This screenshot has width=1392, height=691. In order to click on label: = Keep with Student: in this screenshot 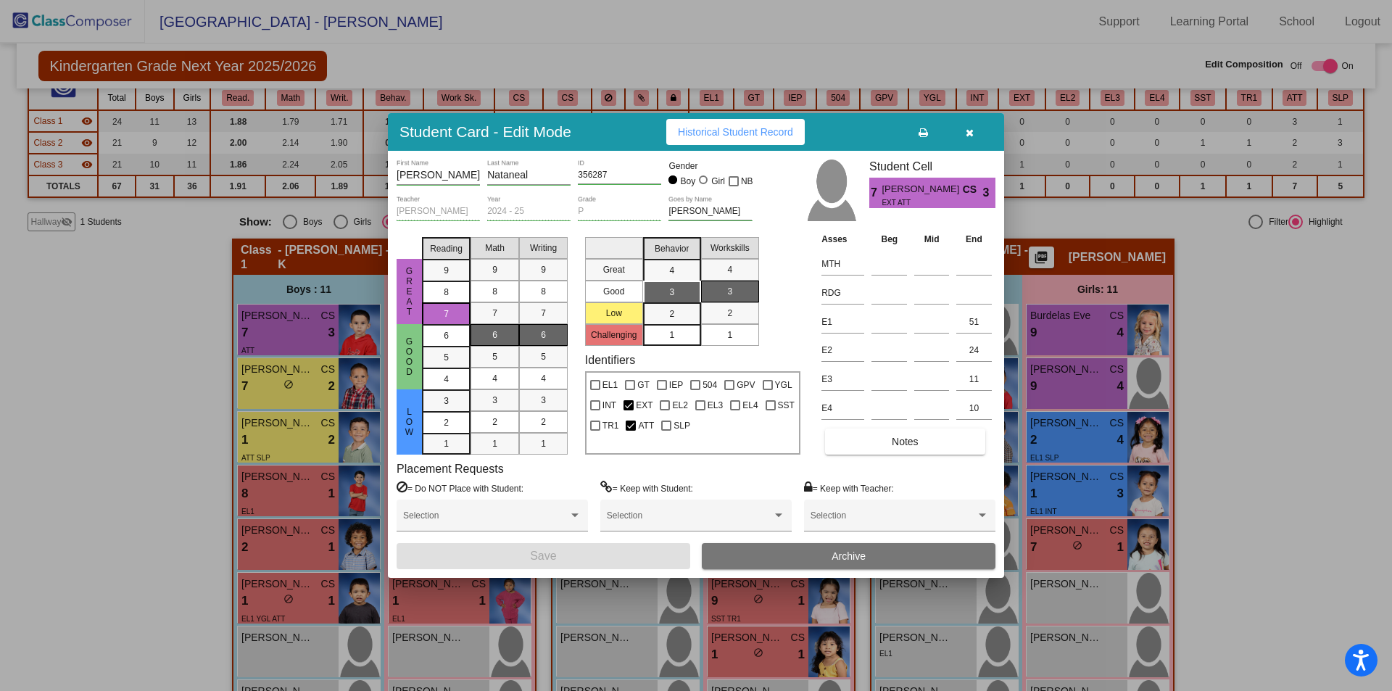, I will do `click(647, 488)`.